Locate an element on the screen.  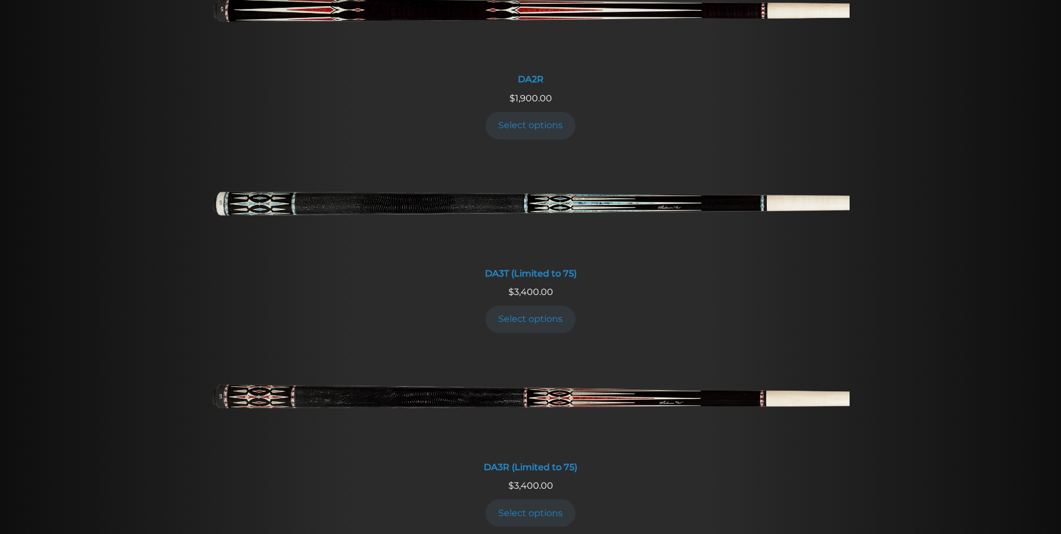
img: DA3R (Limited to 75) is located at coordinates (531, 402).